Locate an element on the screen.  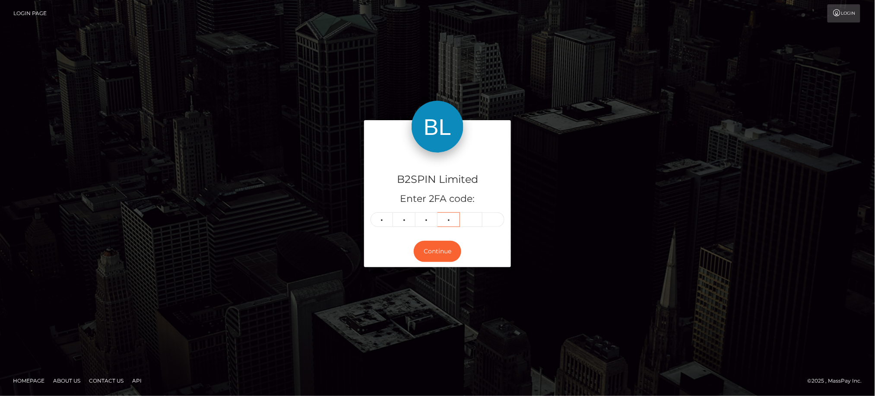
img: B2SPIN Limited is located at coordinates (438, 127).